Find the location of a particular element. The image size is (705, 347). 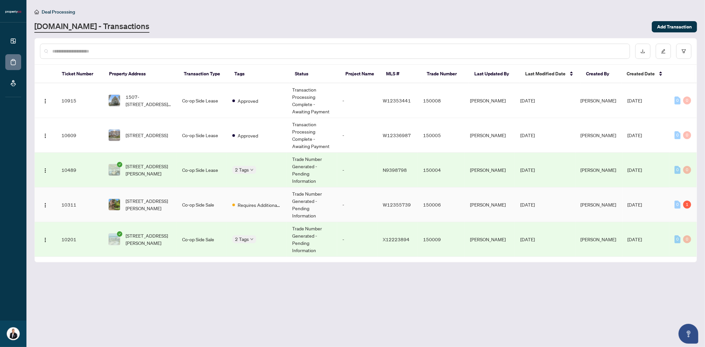

th: Last Updated By is located at coordinates (495, 74).